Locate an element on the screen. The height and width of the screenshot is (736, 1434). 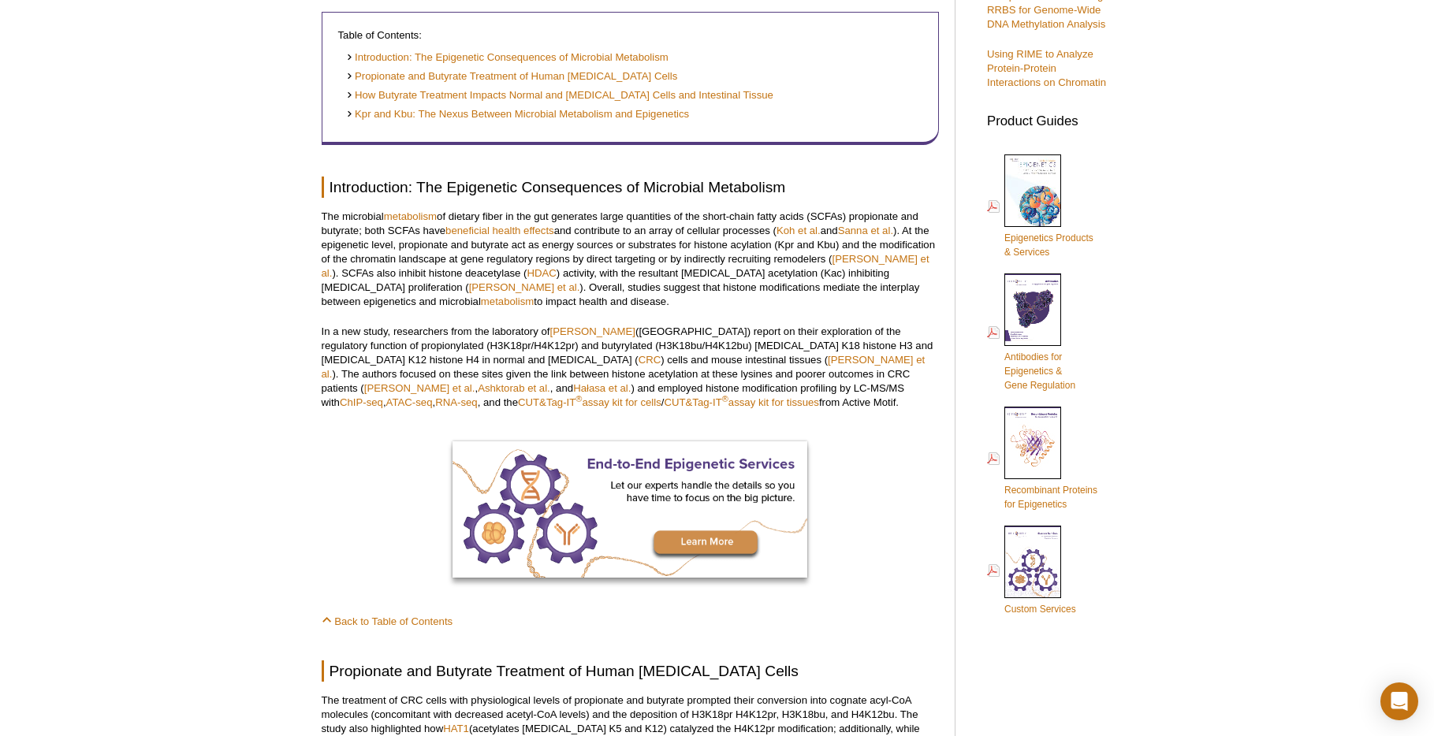
a: Introduction: The Epigenetic Consequences of Microbial Metabolism is located at coordinates (507, 58).